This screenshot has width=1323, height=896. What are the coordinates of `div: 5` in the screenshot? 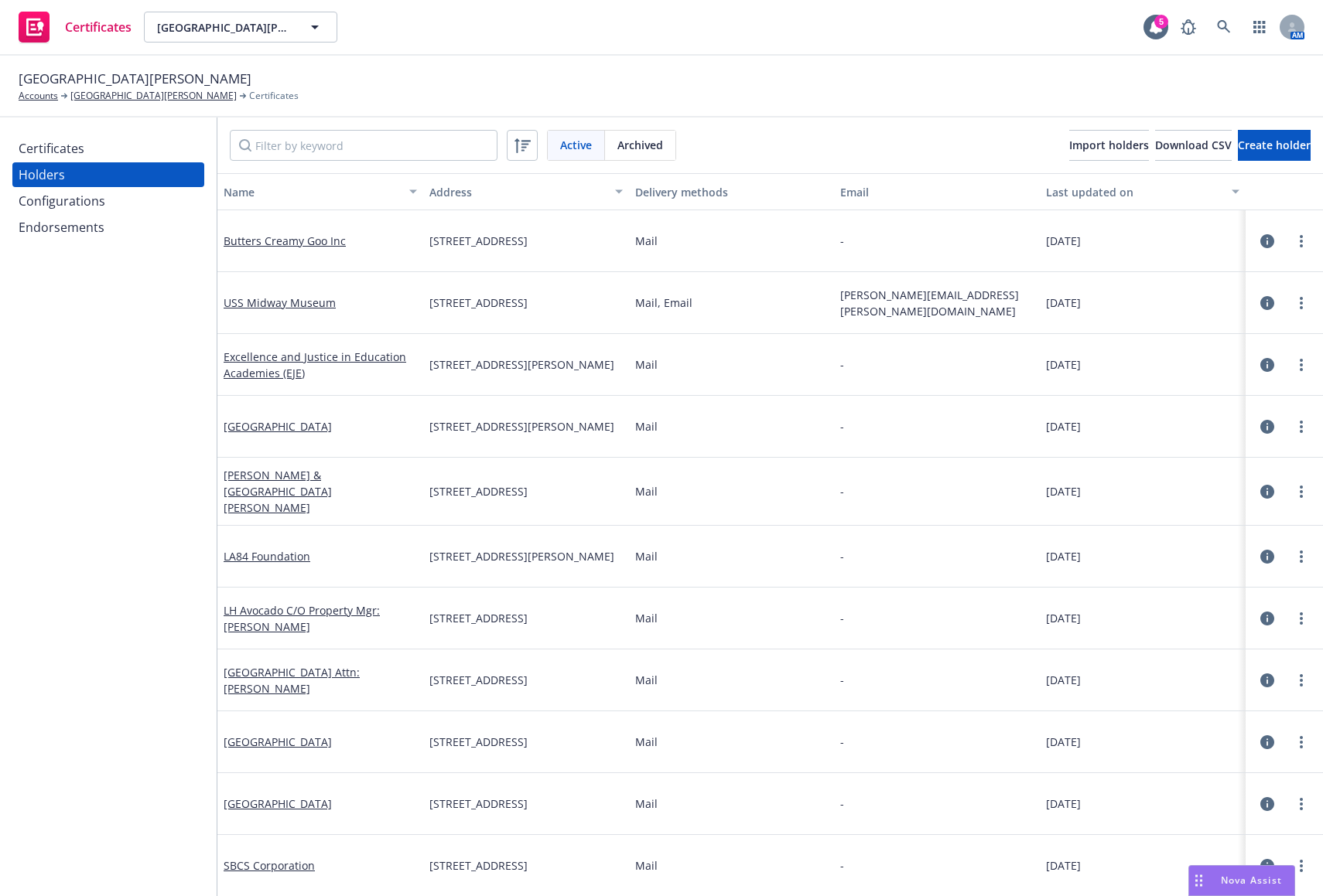 It's located at (1161, 21).